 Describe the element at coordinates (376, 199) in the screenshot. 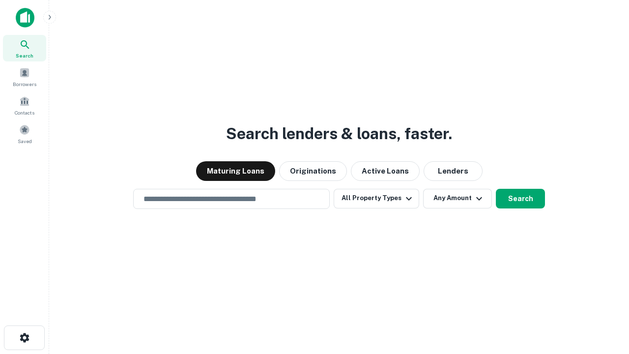

I see `button: All Property Types` at that location.